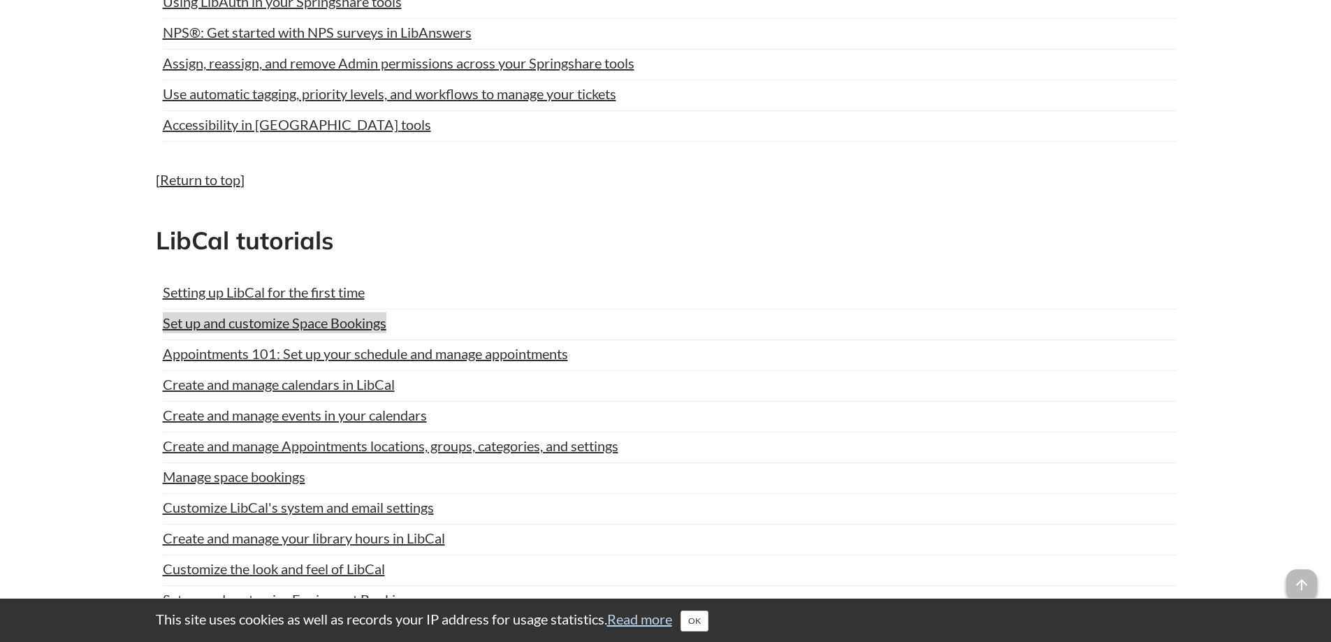 The width and height of the screenshot is (1331, 642). What do you see at coordinates (398, 63) in the screenshot?
I see `a: Assign, reassign, and remove Admin permissions across your Springshare tools` at bounding box center [398, 63].